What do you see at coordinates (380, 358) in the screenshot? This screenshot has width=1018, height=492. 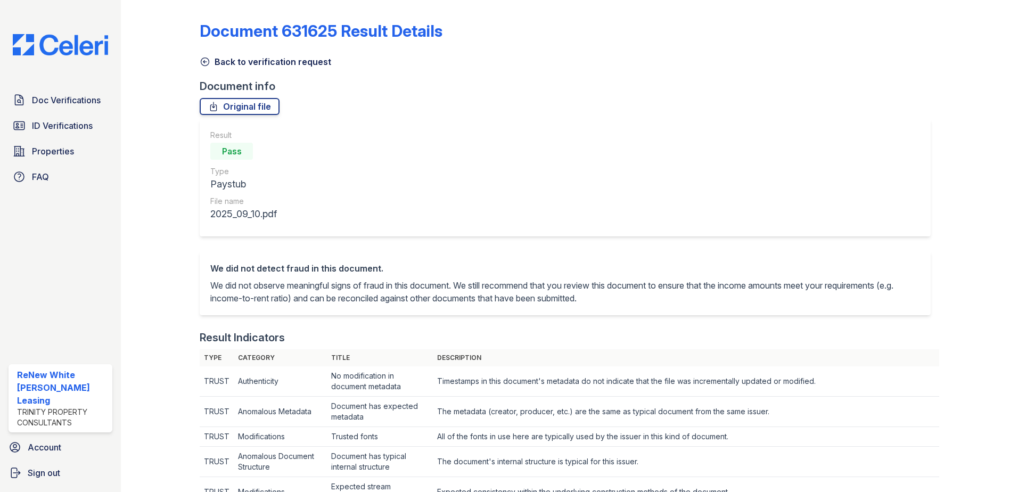 I see `th: Title` at bounding box center [380, 358].